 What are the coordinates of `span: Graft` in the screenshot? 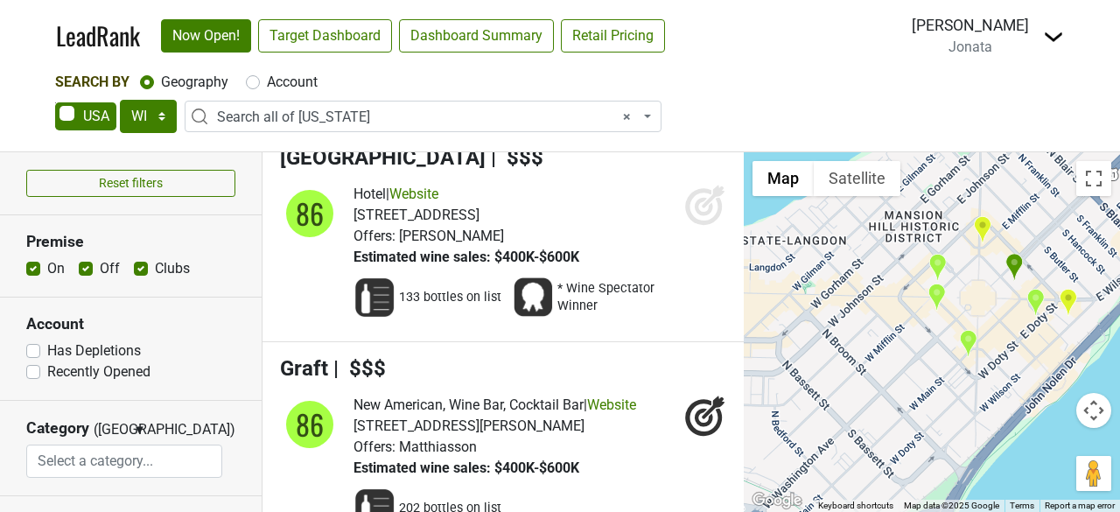 It's located at (304, 368).